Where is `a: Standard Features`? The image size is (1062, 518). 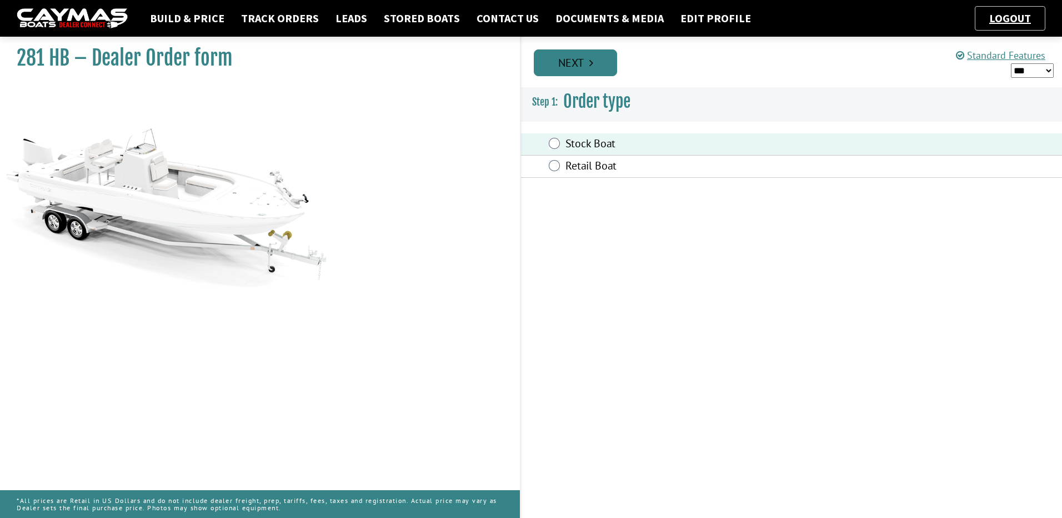
a: Standard Features is located at coordinates (1000, 55).